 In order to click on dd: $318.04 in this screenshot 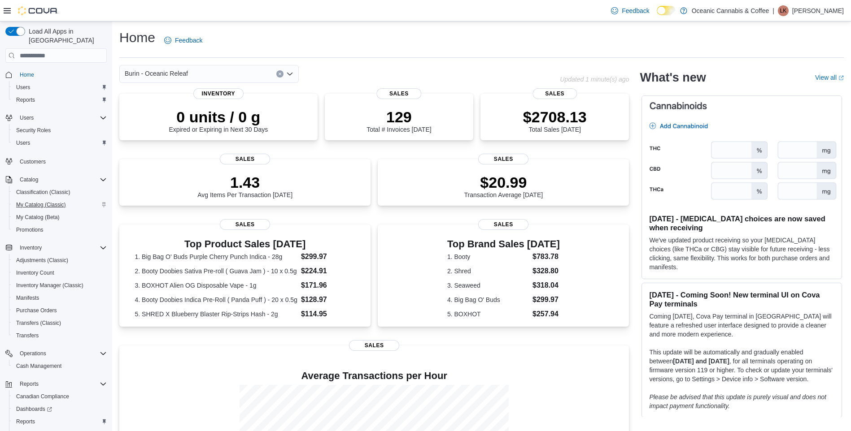, I will do `click(546, 286)`.